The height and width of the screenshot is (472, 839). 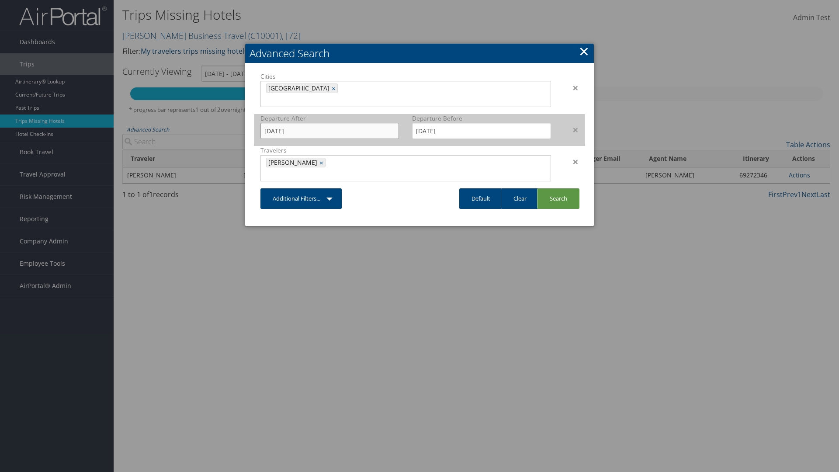 What do you see at coordinates (405, 76) in the screenshot?
I see `label: Cities` at bounding box center [405, 76].